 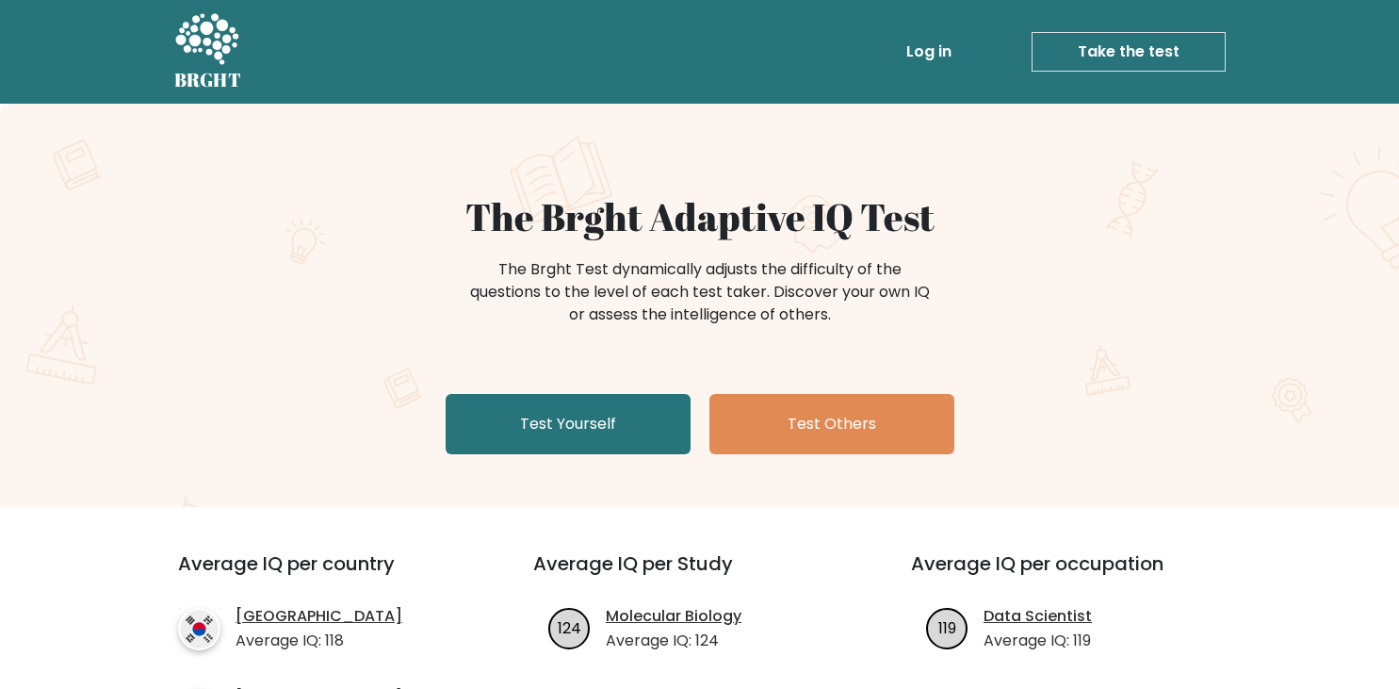 What do you see at coordinates (568, 424) in the screenshot?
I see `a: Test Yourself` at bounding box center [568, 424].